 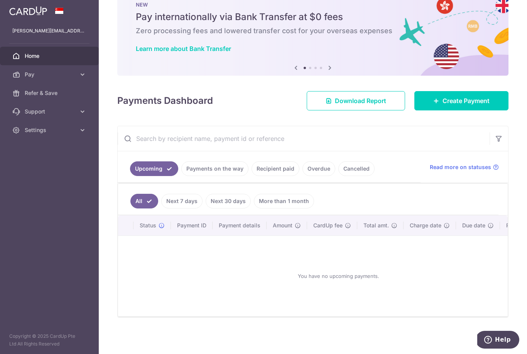 What do you see at coordinates (304, 138) in the screenshot?
I see `input: Search by recipient name, payment id or reference` at bounding box center [304, 138].